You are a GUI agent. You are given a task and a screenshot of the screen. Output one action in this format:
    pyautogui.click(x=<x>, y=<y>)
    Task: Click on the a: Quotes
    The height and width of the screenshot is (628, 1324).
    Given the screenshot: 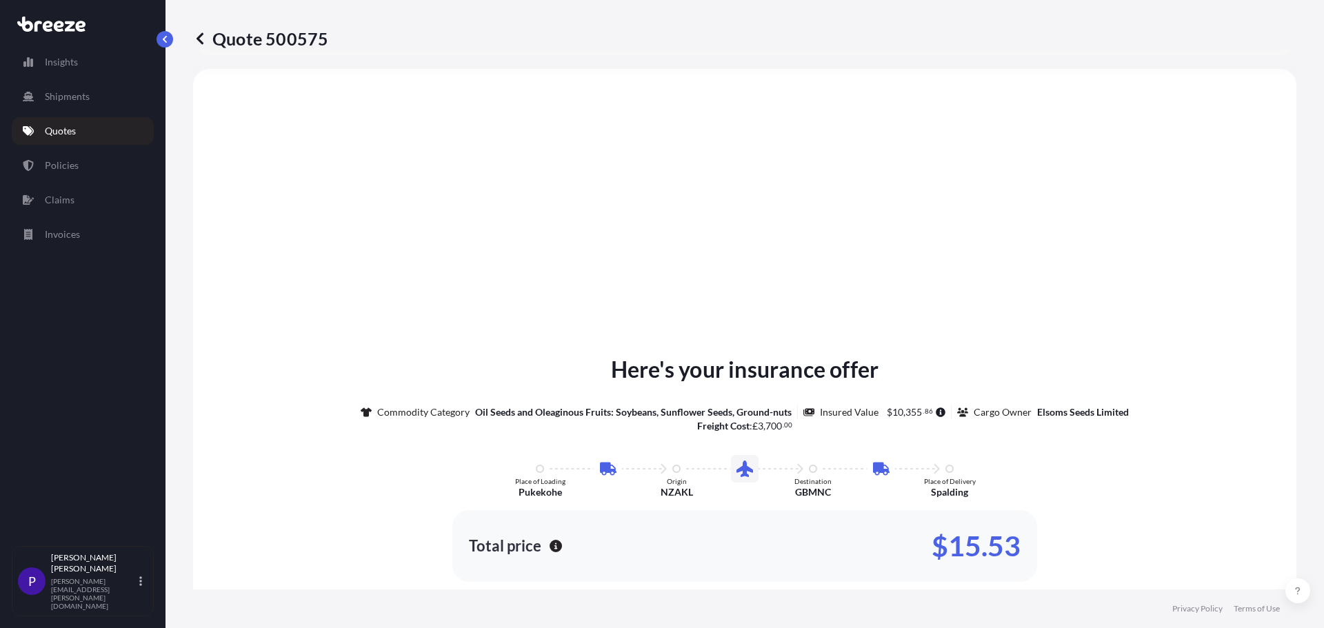 What is the action you would take?
    pyautogui.click(x=83, y=131)
    